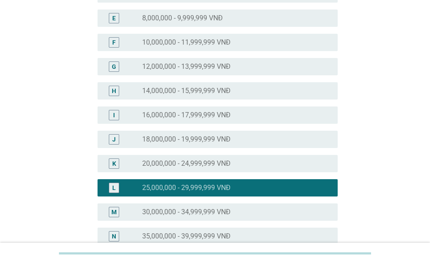 The width and height of the screenshot is (430, 264). Describe the element at coordinates (114, 91) in the screenshot. I see `div: H` at that location.